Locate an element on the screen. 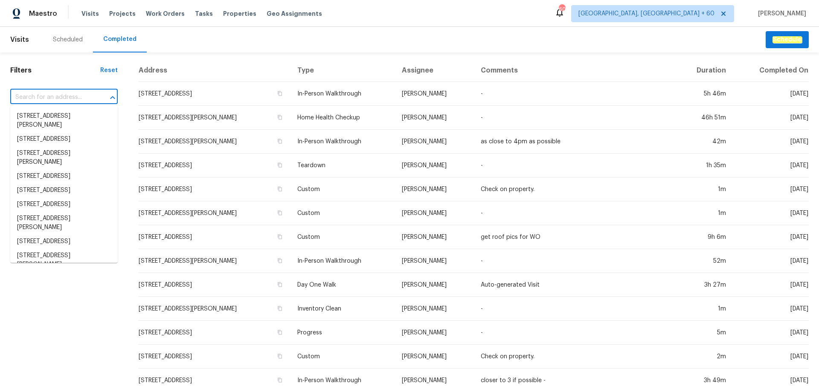 Image resolution: width=819 pixels, height=392 pixels. th: Address is located at coordinates (214, 70).